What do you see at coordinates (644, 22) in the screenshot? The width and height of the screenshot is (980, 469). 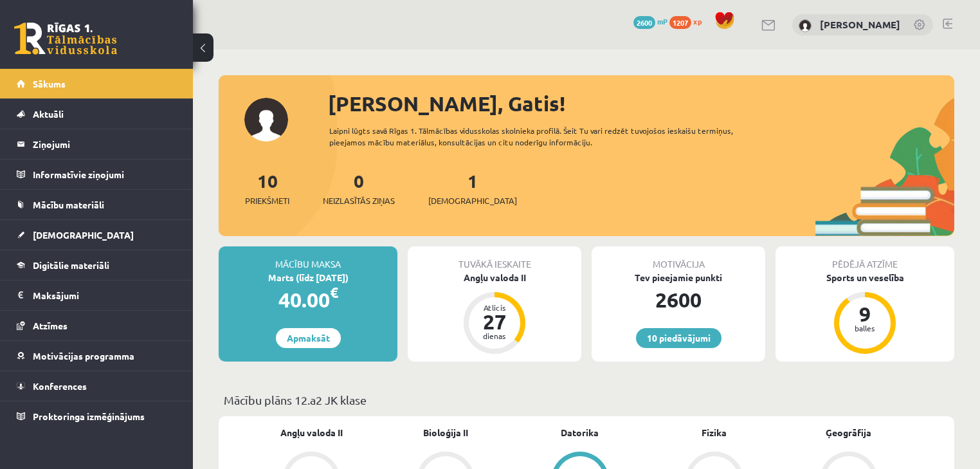 I see `span: 2600` at bounding box center [644, 22].